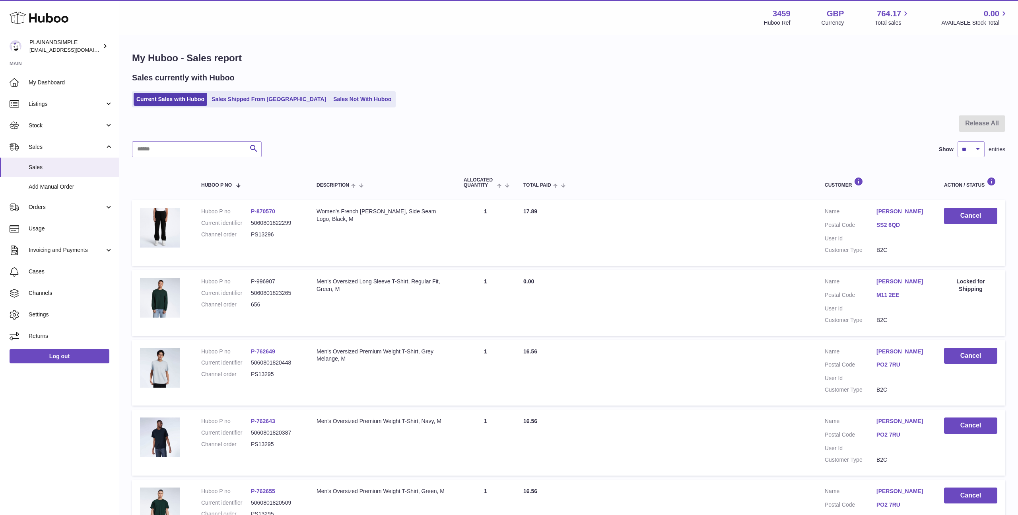 The image size is (1018, 515). Describe the element at coordinates (781, 14) in the screenshot. I see `strong: 3459` at that location.